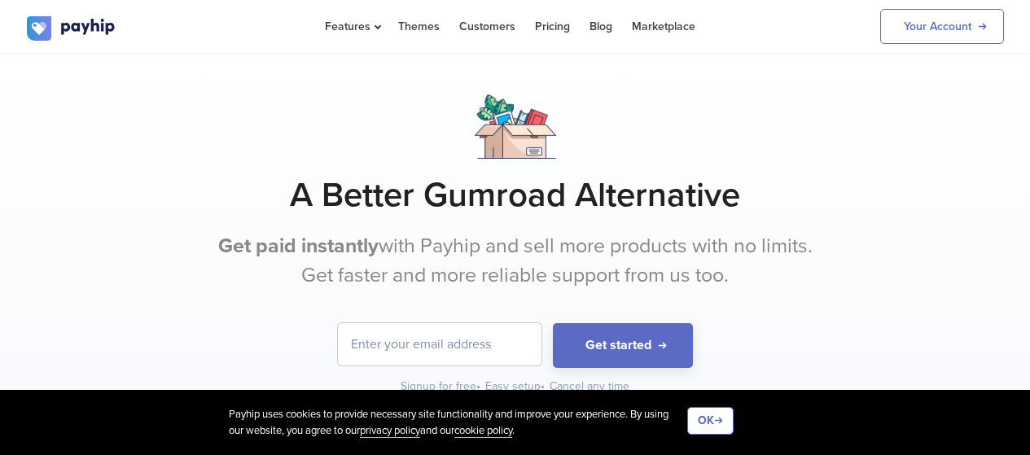 This screenshot has height=455, width=1030. What do you see at coordinates (515, 387) in the screenshot?
I see `div: Easy setup` at bounding box center [515, 387].